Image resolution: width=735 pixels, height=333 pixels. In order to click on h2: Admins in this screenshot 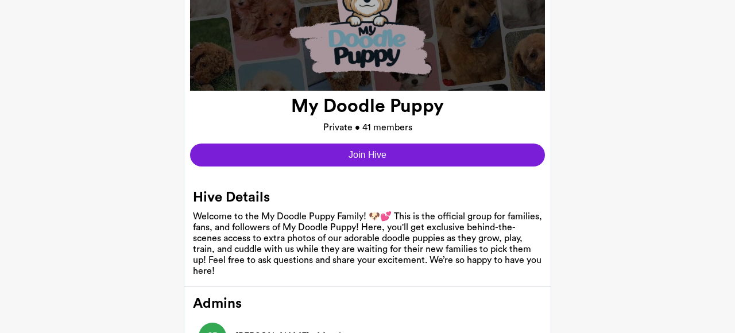, I will do `click(367, 304)`.